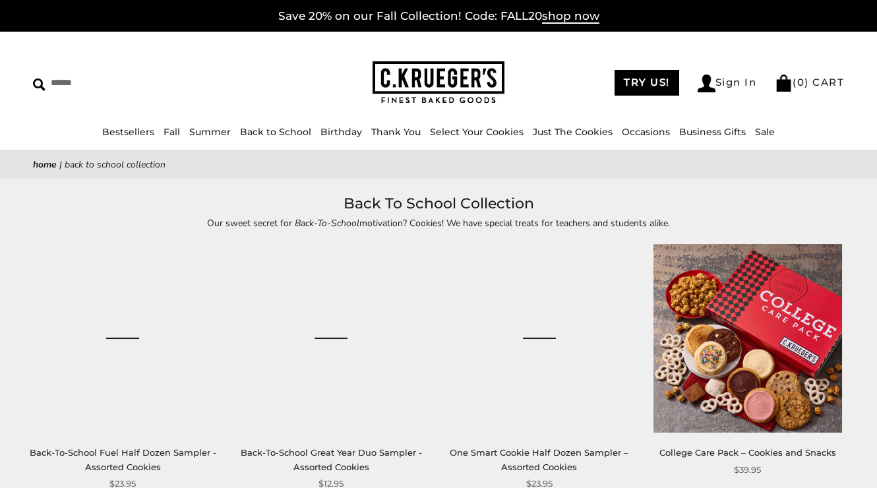 The image size is (877, 488). What do you see at coordinates (801, 82) in the screenshot?
I see `span: 0` at bounding box center [801, 82].